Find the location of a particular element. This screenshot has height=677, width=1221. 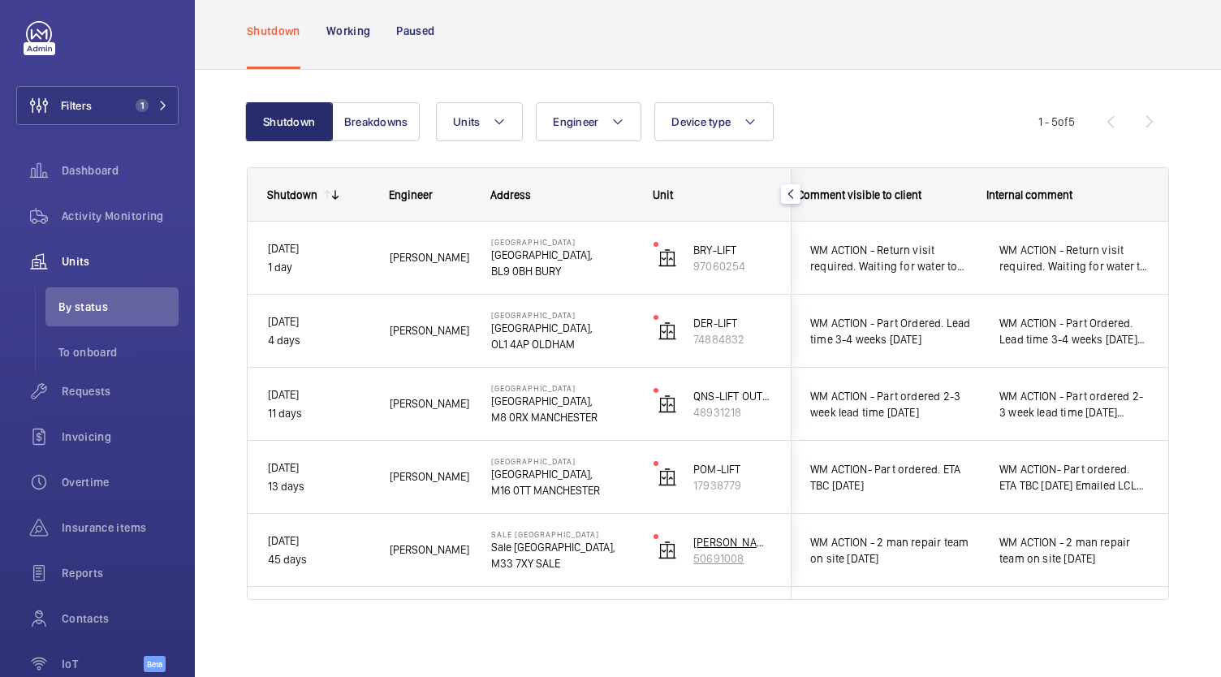

span: By status is located at coordinates (119, 307).